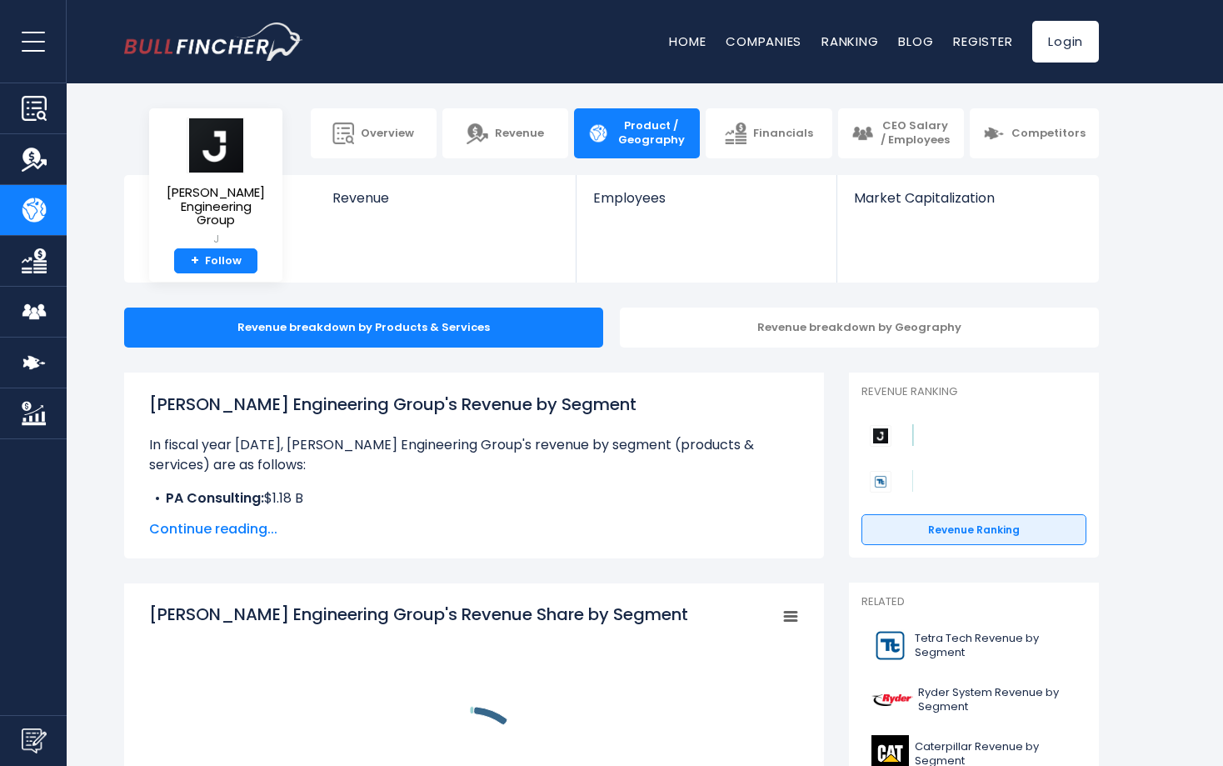 The image size is (1223, 766). What do you see at coordinates (974, 699) in the screenshot?
I see `a: Ryder System Revenue by Segment` at bounding box center [974, 699].